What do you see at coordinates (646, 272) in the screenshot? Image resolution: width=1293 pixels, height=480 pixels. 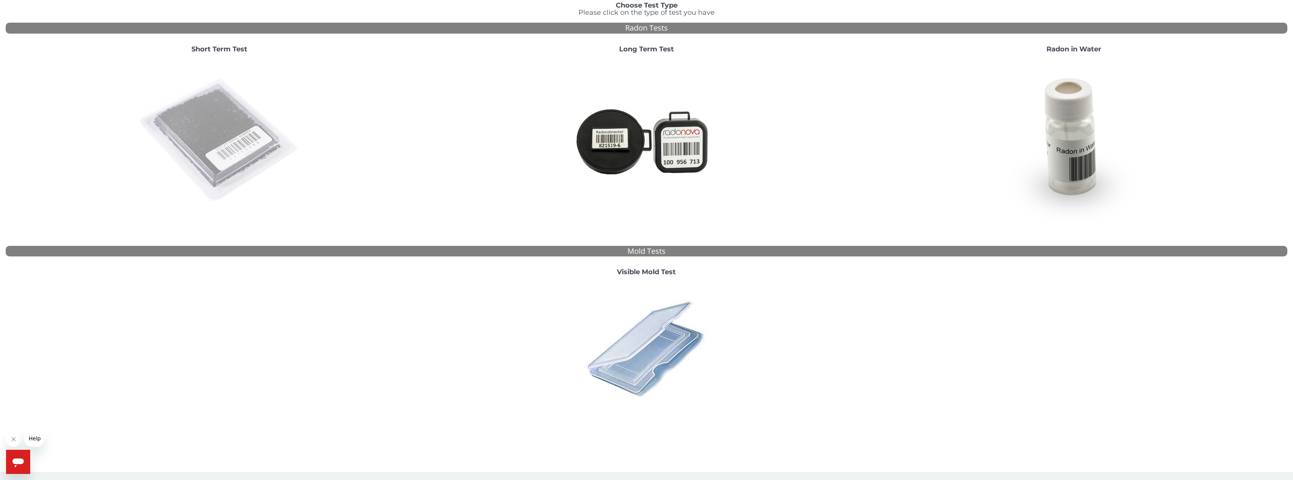 I see `strong: Visible Mold Test` at bounding box center [646, 272].